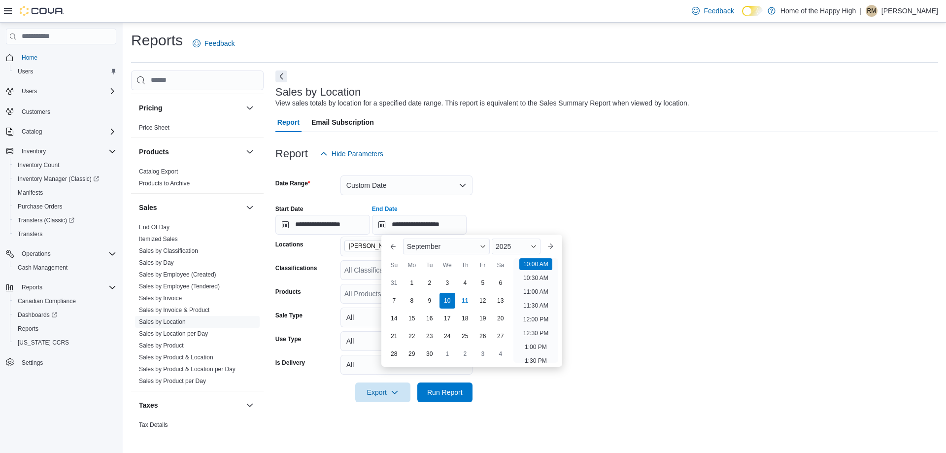  I want to click on div: day-7, so click(394, 301).